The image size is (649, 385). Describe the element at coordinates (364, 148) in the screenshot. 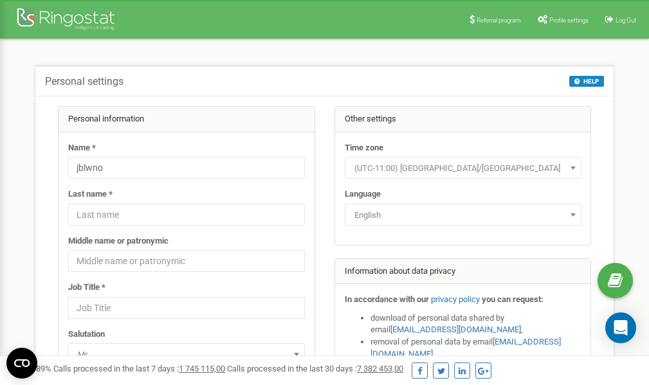

I see `label: Time zone` at that location.